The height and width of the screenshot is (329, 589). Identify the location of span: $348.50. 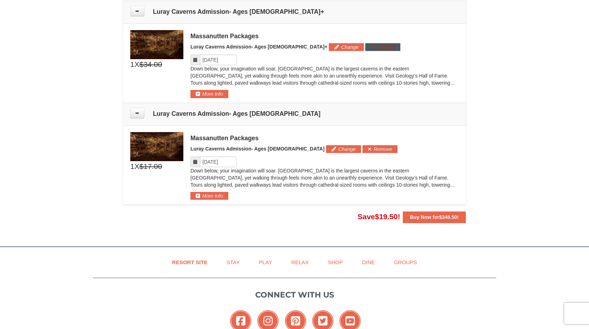
(448, 217).